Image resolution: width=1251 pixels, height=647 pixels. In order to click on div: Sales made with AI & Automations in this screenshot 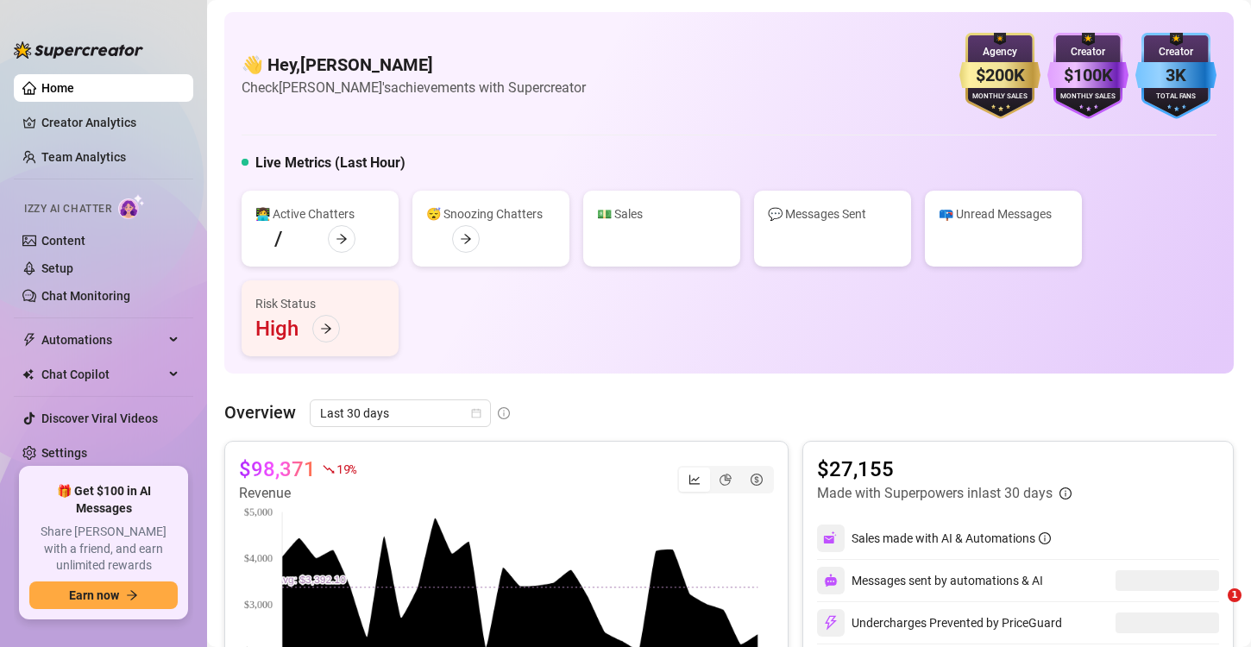, I will do `click(951, 539)`.